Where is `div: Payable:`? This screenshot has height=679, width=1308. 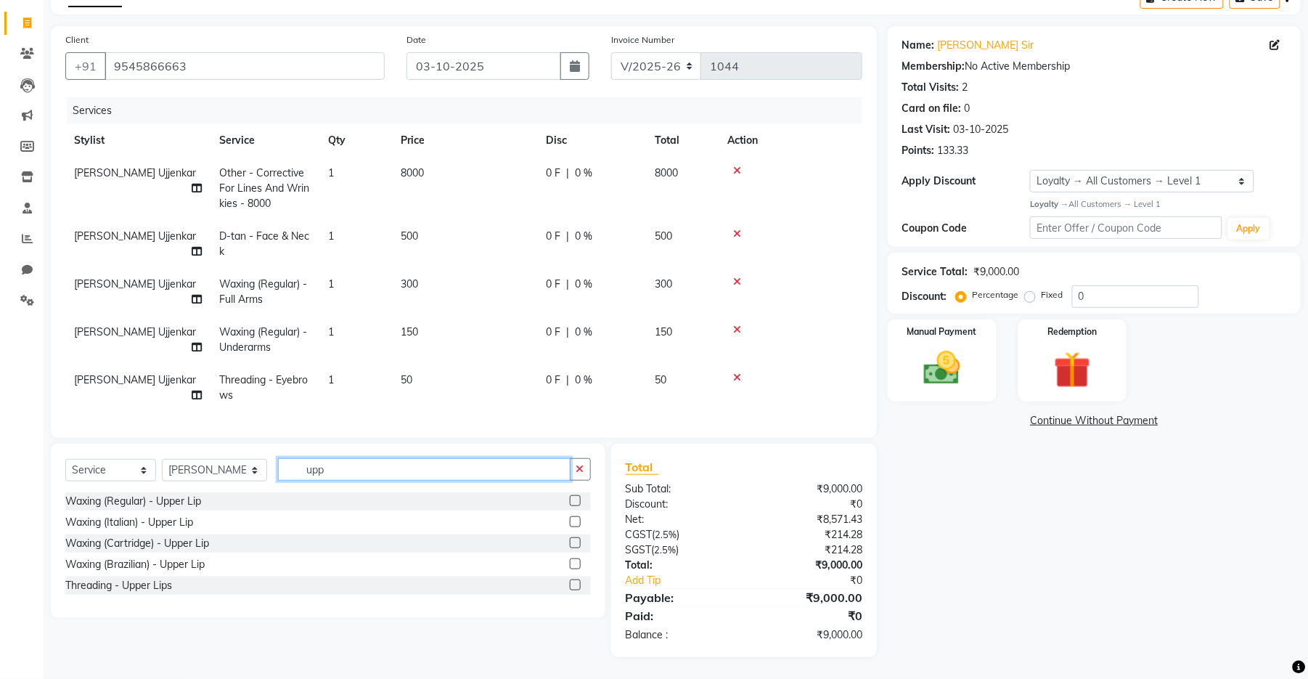
div: Payable: is located at coordinates (679, 597).